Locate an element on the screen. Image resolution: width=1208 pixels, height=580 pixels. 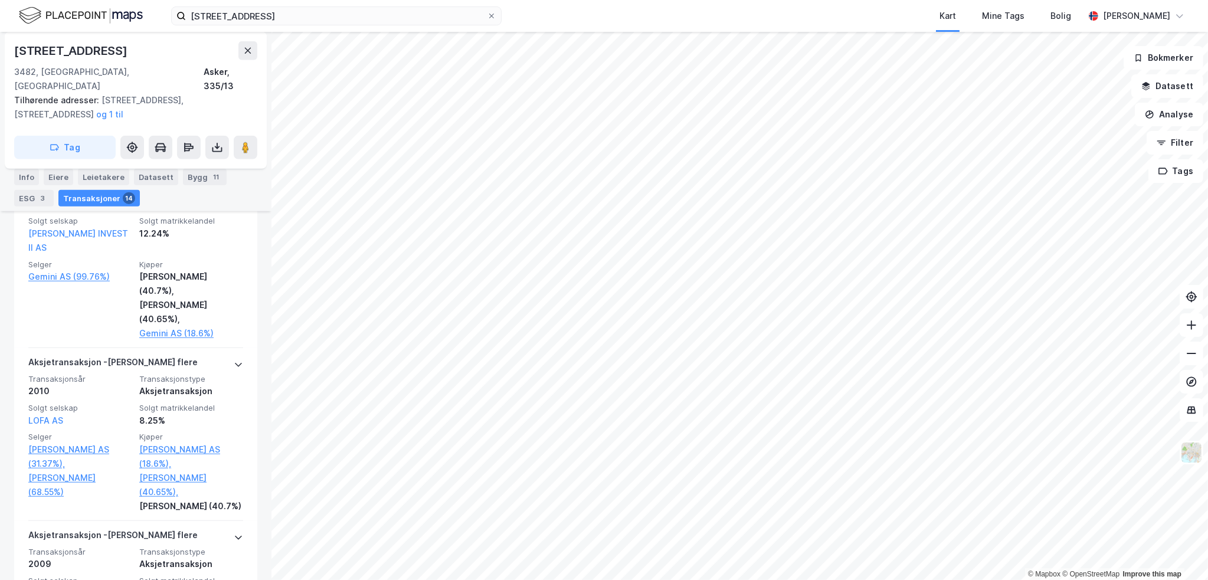
div: 14 is located at coordinates (129, 198).